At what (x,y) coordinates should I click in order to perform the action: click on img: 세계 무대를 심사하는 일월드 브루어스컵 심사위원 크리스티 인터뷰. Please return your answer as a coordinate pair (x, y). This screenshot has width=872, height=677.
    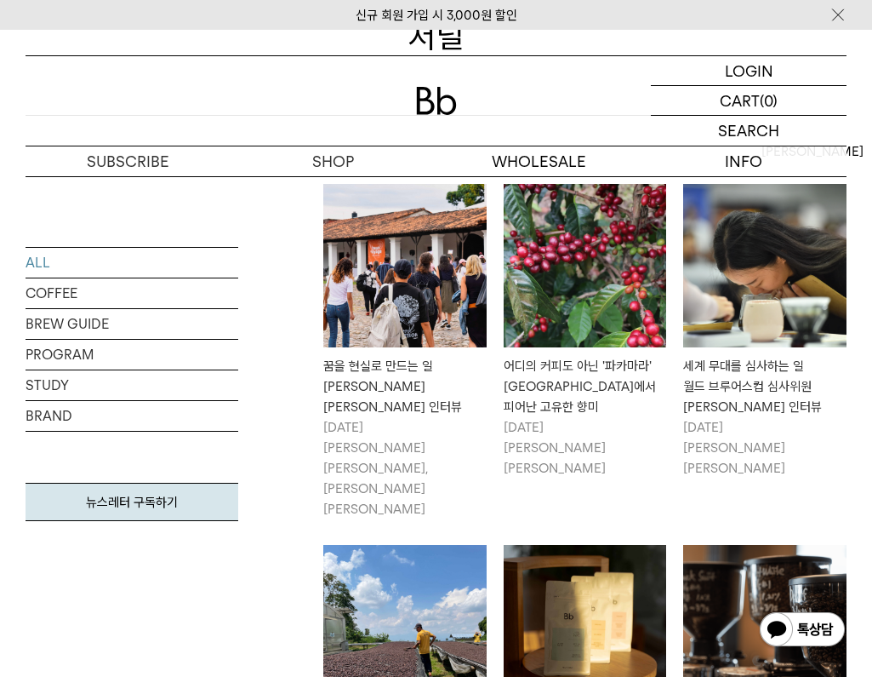
    Looking at the image, I should click on (765, 266).